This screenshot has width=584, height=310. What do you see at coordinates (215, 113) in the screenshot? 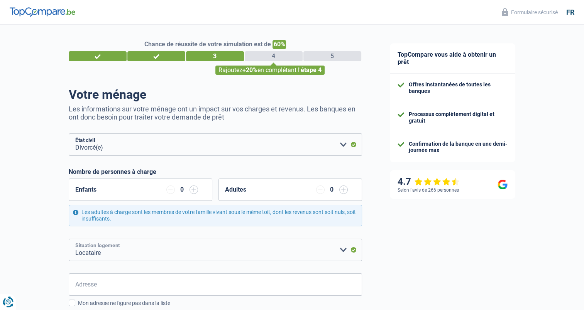
I see `p: Les informations sur votre ménage ont un impact sur vos charges et revenus. Les banques en ont do...` at bounding box center [215, 113].